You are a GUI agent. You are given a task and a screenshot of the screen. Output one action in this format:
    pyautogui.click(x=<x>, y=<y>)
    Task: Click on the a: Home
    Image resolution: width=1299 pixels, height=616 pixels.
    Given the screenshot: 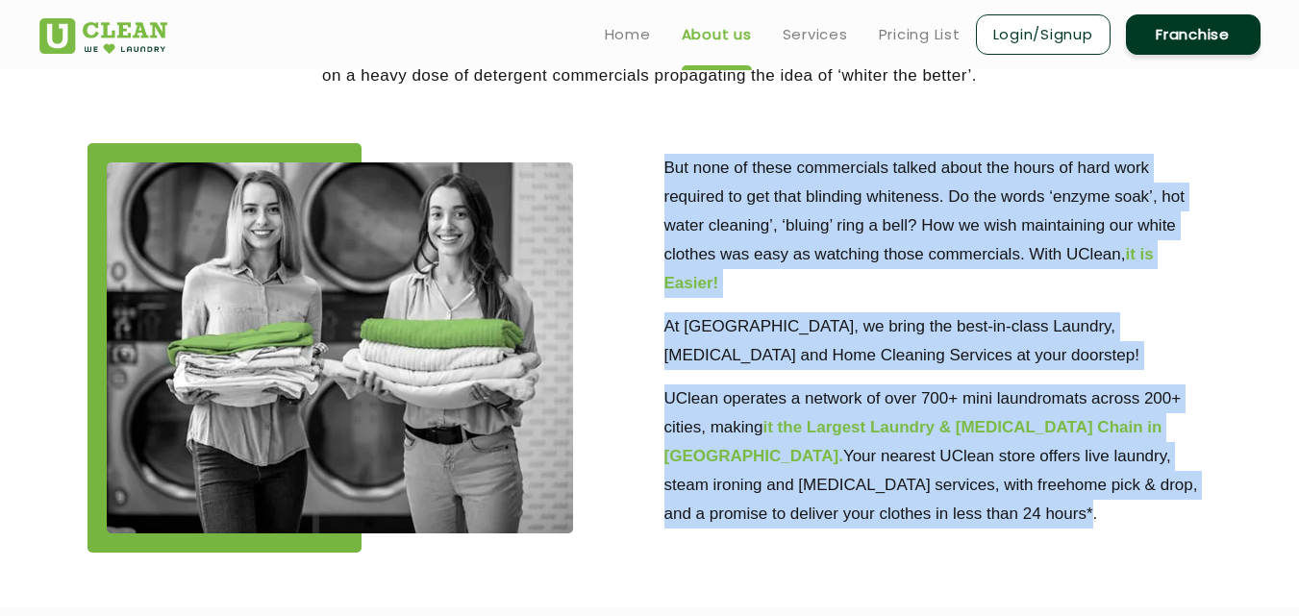 What is the action you would take?
    pyautogui.click(x=628, y=35)
    